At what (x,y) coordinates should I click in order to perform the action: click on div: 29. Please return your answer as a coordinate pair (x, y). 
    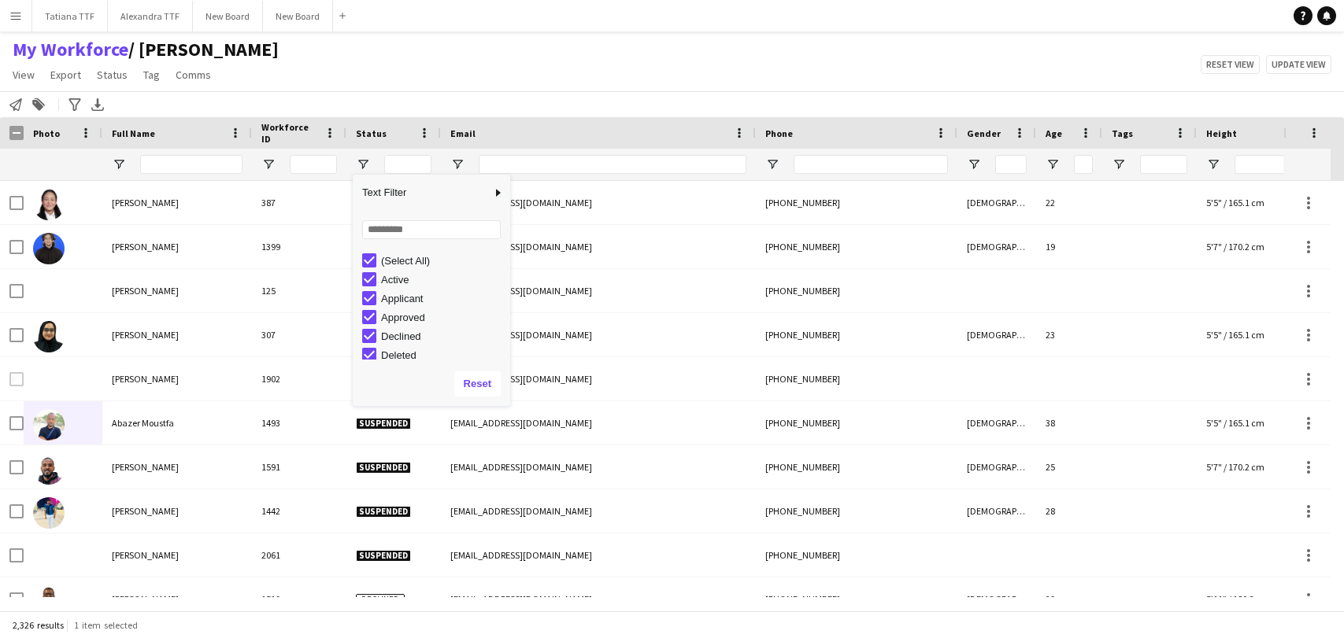
    Looking at the image, I should click on (1069, 599).